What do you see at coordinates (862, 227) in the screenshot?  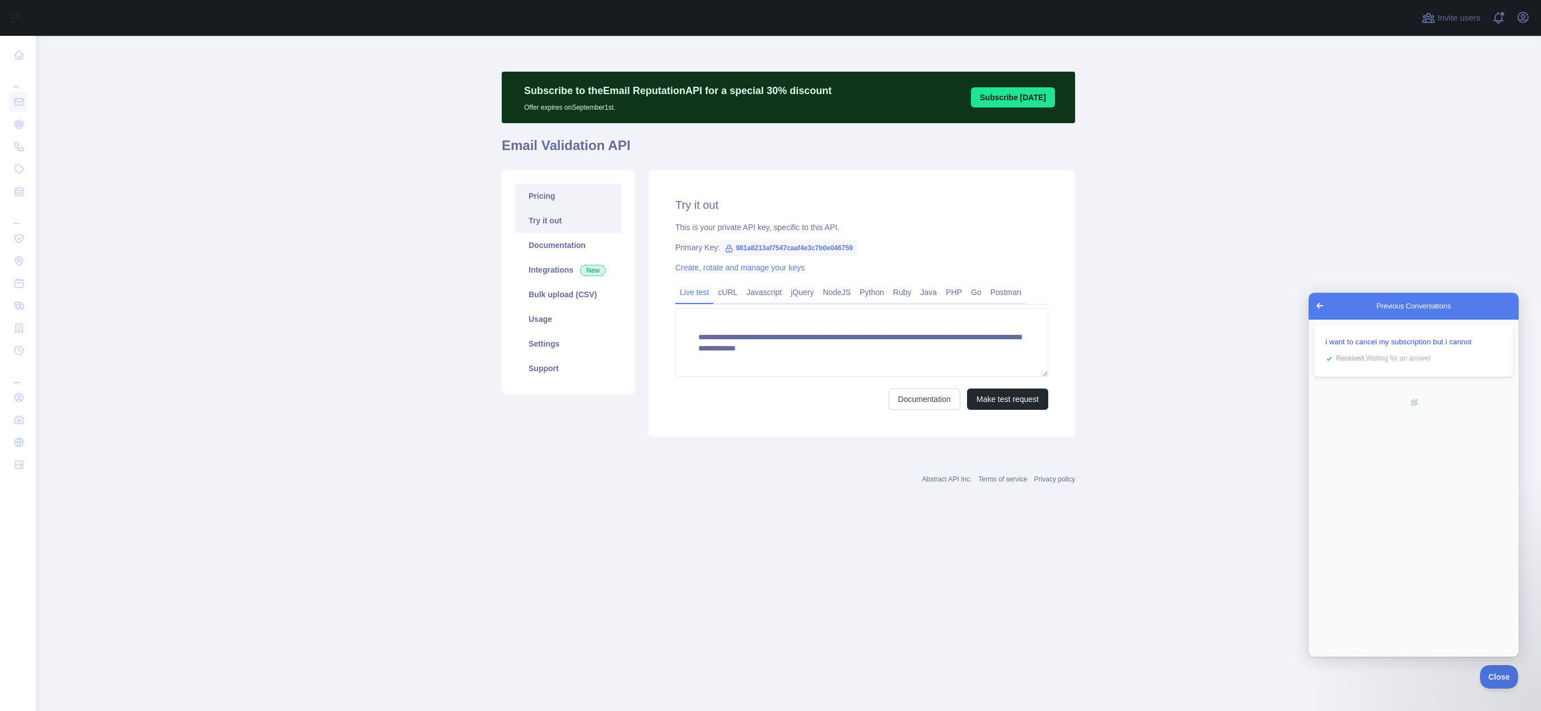 I see `div: This is your private API key, specific to this API.` at bounding box center [862, 227].